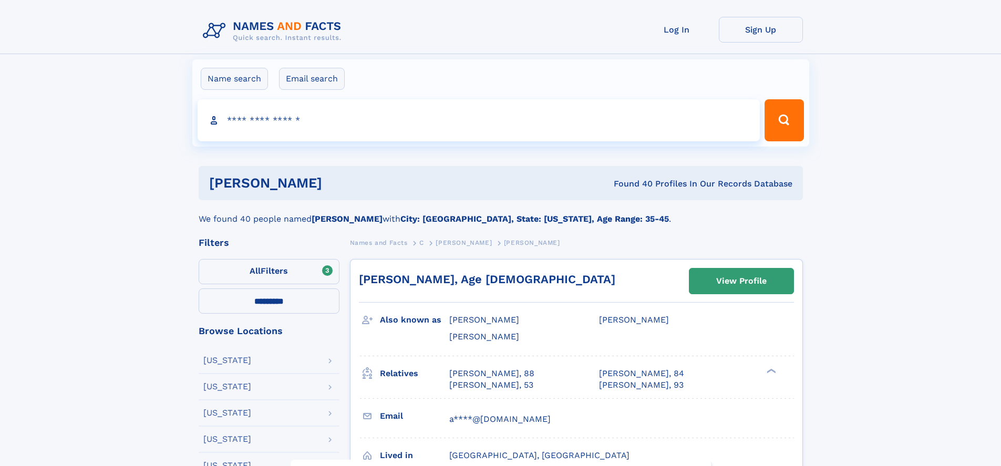 This screenshot has height=466, width=1001. I want to click on a: C, so click(421, 242).